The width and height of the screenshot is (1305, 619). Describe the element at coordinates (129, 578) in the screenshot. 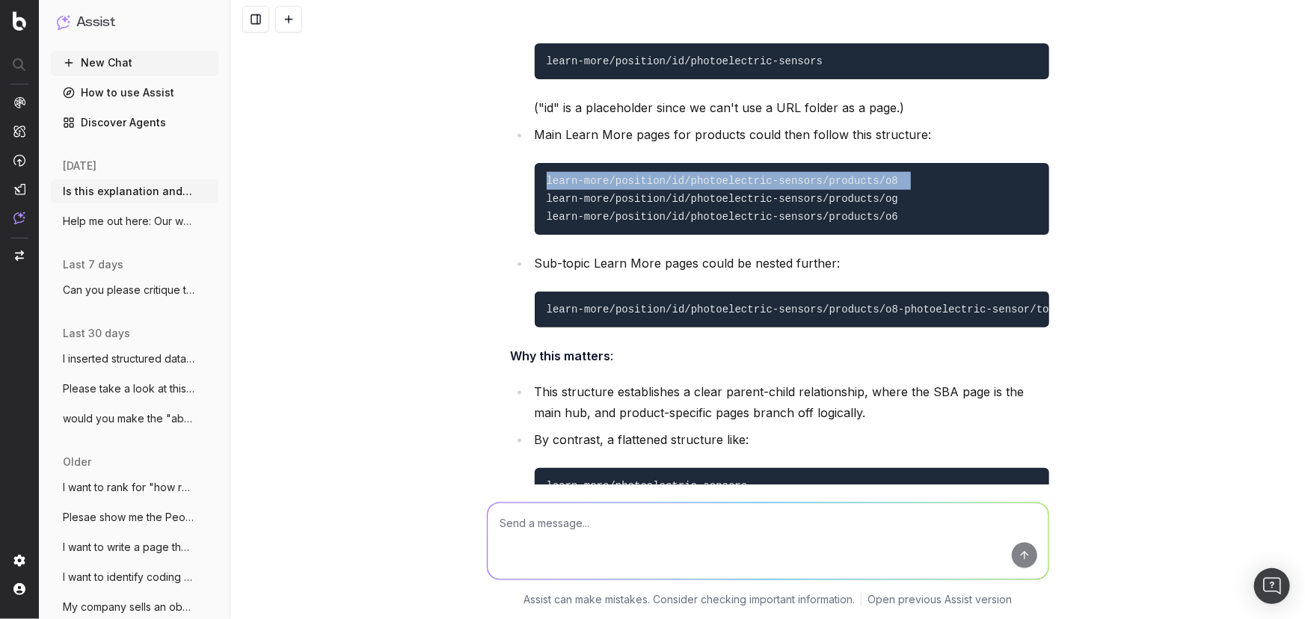

I see `span: I want to identify coding snippets and/o` at that location.